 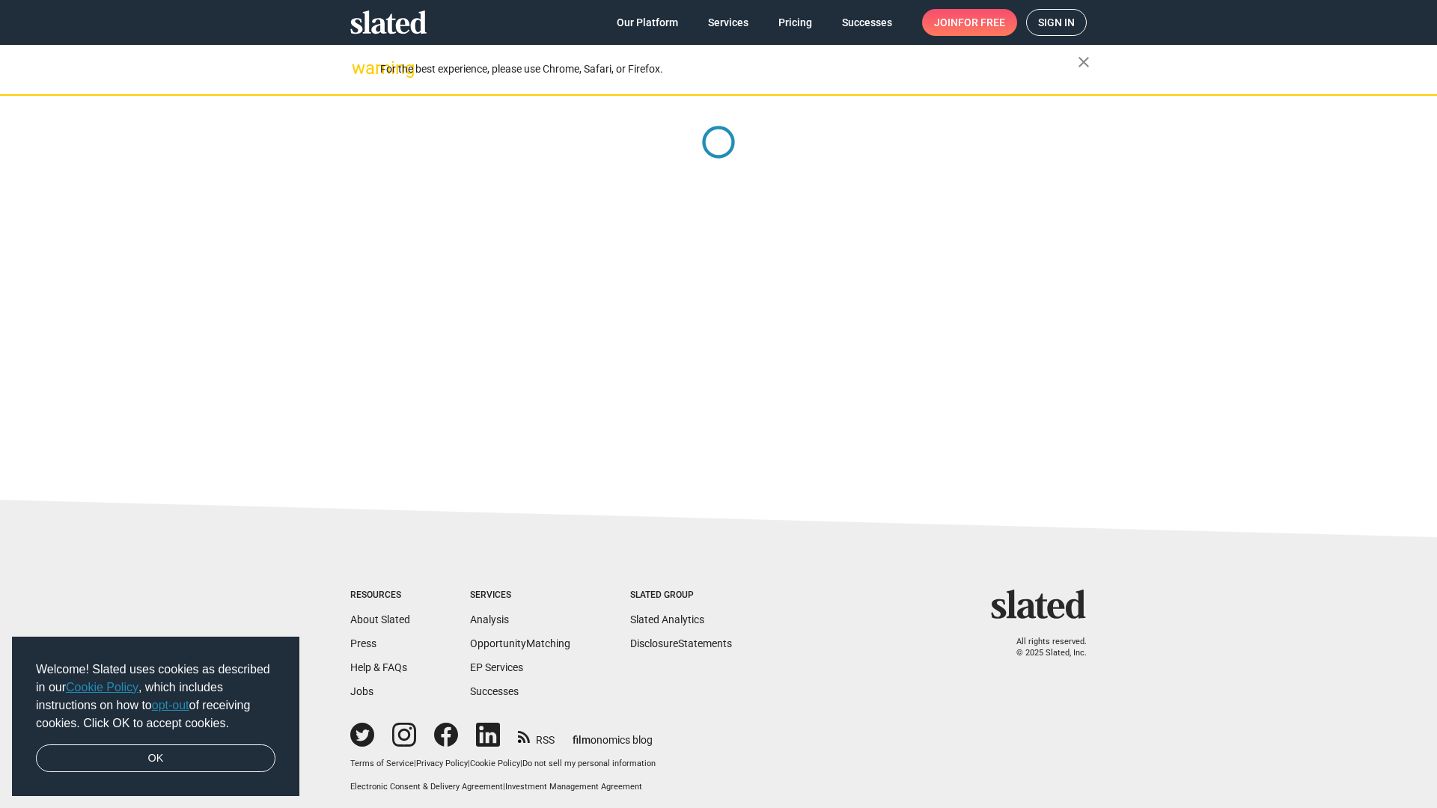 I want to click on span: for free, so click(x=981, y=22).